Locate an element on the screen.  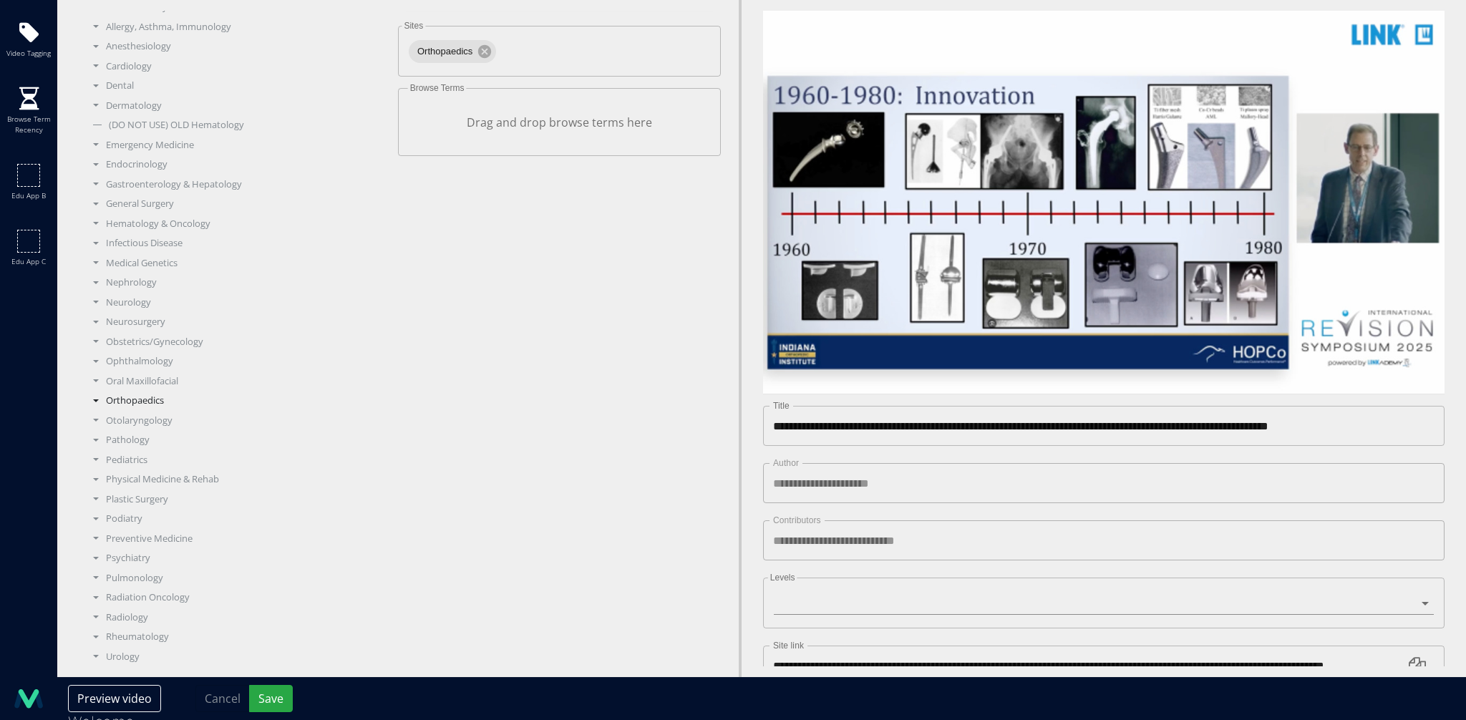
div: Neurosurgery is located at coordinates (236, 322).